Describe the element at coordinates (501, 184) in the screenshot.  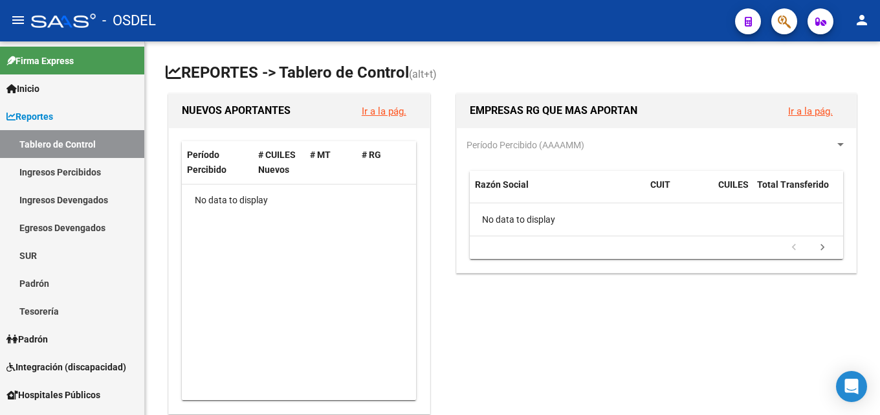
I see `span: Razón Social` at that location.